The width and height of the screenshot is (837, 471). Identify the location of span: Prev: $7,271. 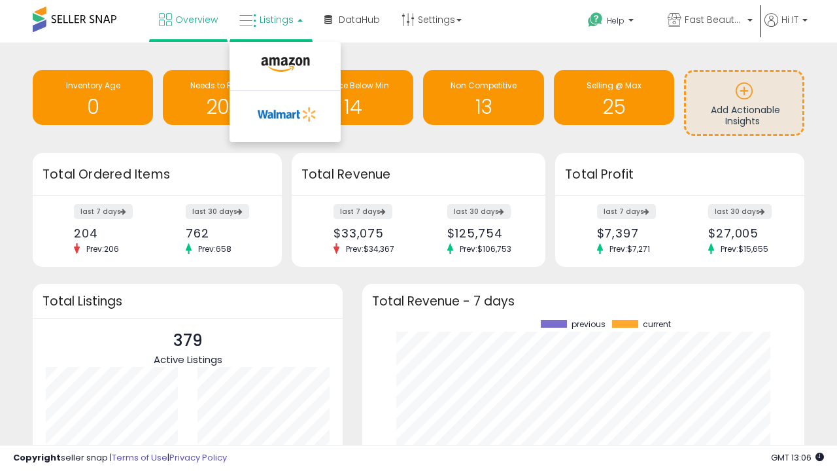
(630, 249).